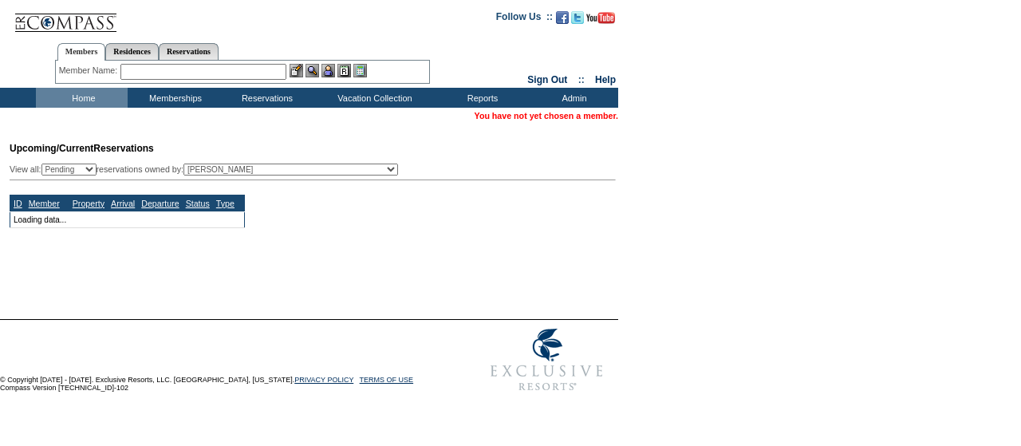  I want to click on a: Reservations, so click(188, 51).